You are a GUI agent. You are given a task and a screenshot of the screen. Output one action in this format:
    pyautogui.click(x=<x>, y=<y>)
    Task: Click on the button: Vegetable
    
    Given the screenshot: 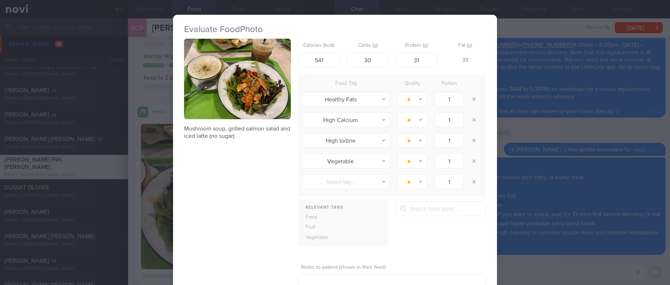 What is the action you would take?
    pyautogui.click(x=346, y=161)
    